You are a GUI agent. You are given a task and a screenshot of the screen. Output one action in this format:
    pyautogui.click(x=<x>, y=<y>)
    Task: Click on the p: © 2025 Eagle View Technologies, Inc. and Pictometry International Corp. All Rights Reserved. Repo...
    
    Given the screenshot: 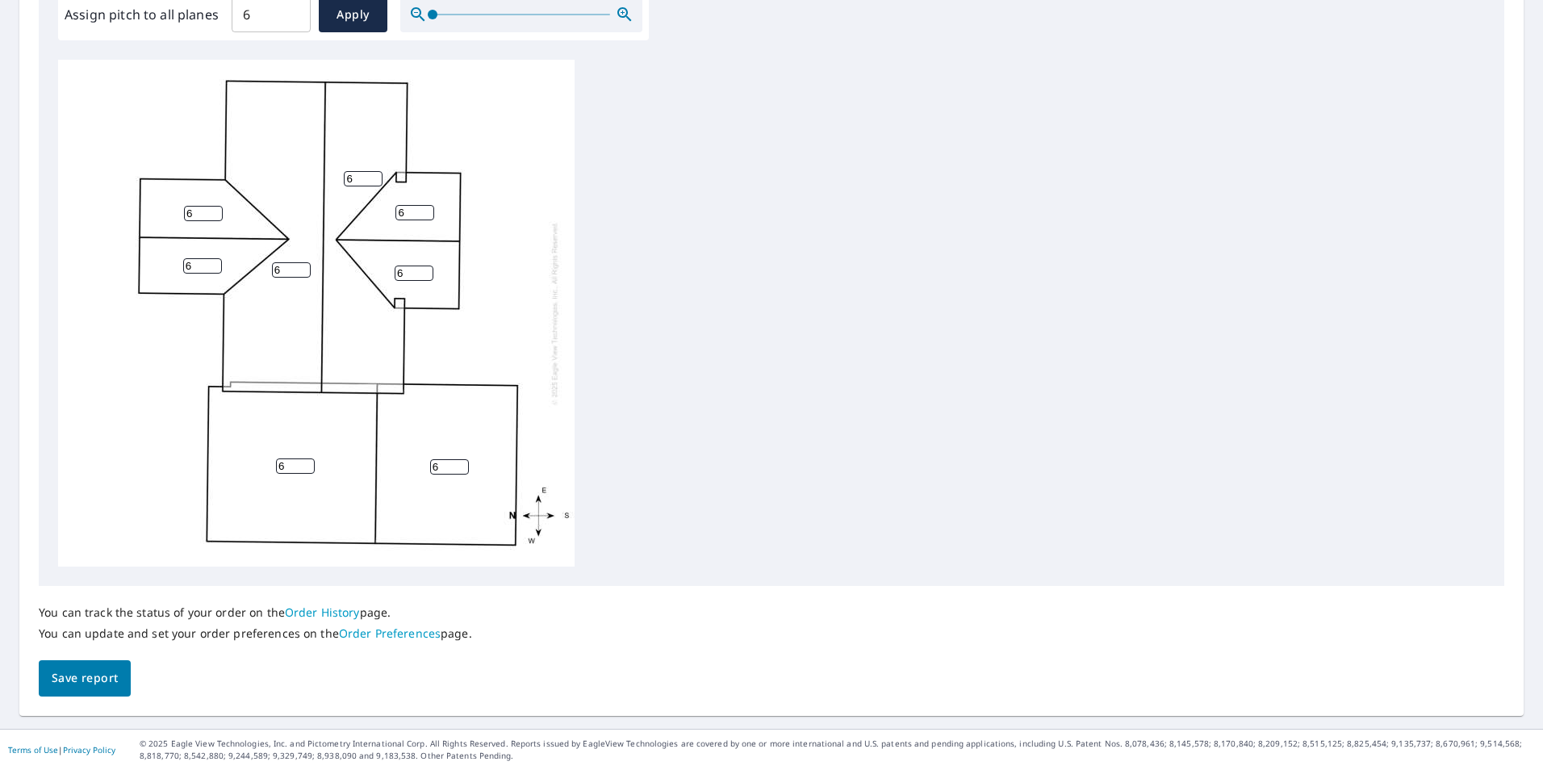 What is the action you would take?
    pyautogui.click(x=837, y=750)
    